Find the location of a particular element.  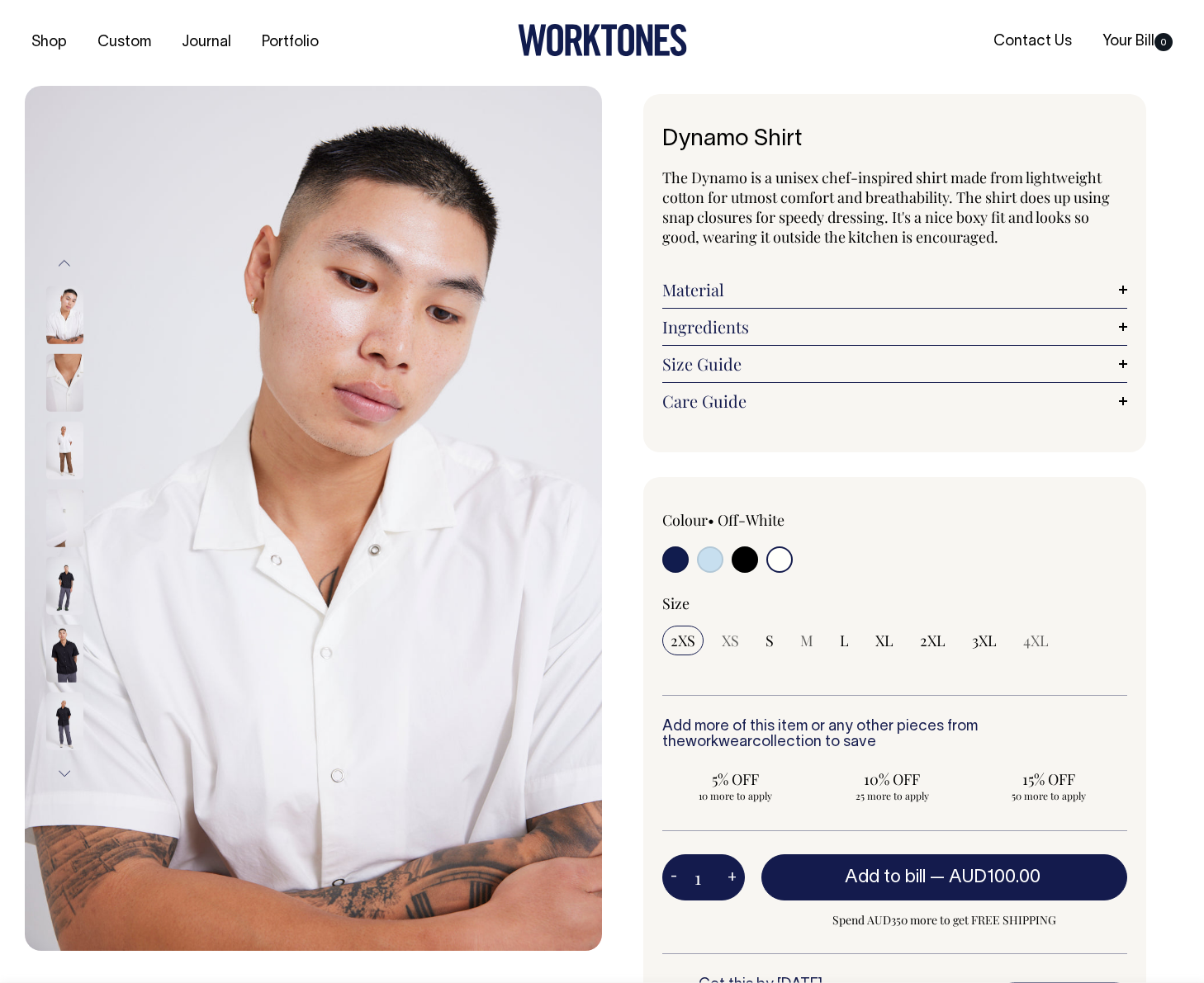

span: 5% OFF is located at coordinates (736, 780).